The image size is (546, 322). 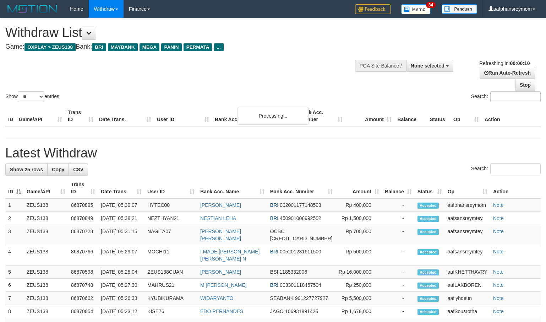 What do you see at coordinates (32, 97) in the screenshot?
I see `label: Show entries` at bounding box center [32, 97].